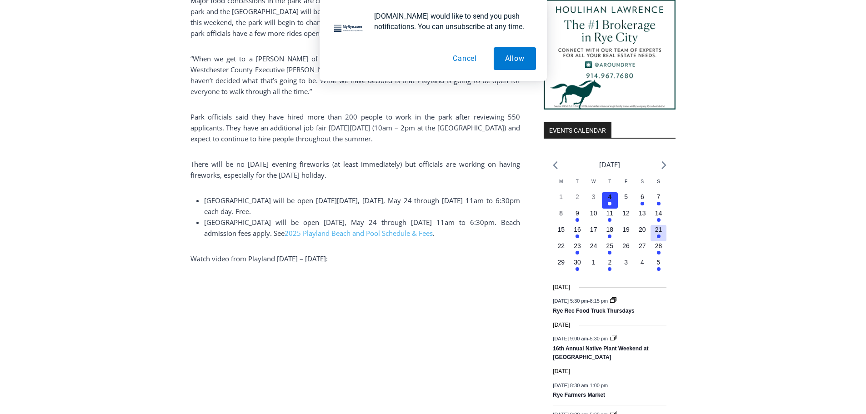 The image size is (866, 414). Describe the element at coordinates (594, 250) in the screenshot. I see `button: 24` at that location.